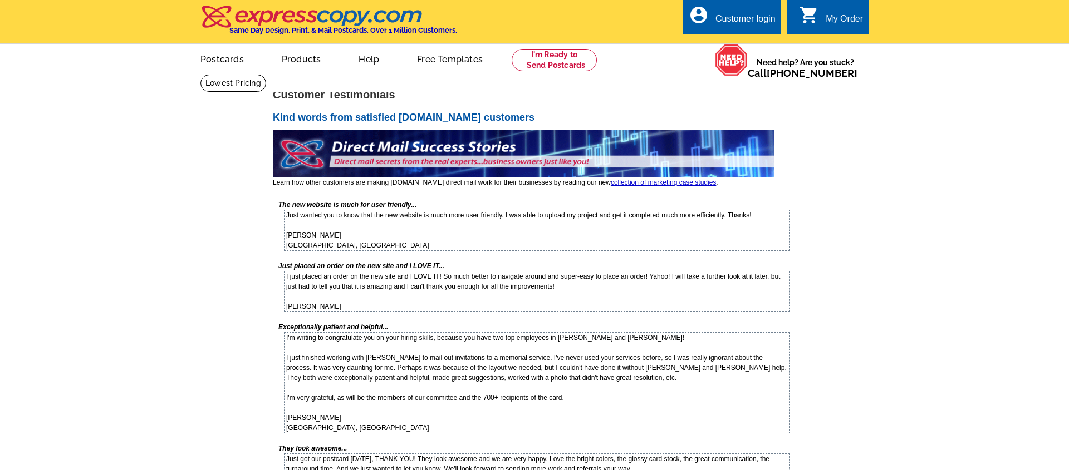 Image resolution: width=1069 pixels, height=470 pixels. Describe the element at coordinates (537, 230) in the screenshot. I see `div: Just wanted you to know that the new website is much more user friendly. I was able to upload my ...` at that location.